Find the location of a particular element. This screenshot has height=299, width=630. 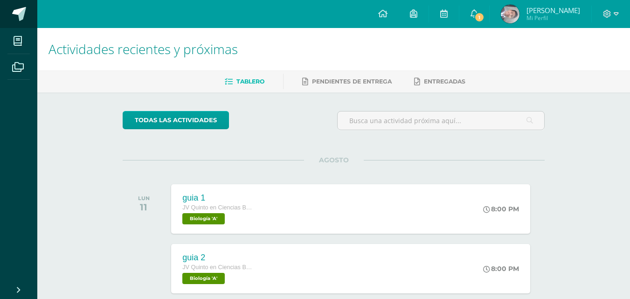

img: 3af3e3896399a6f953e6c180c4a7d822.png is located at coordinates (510, 14).